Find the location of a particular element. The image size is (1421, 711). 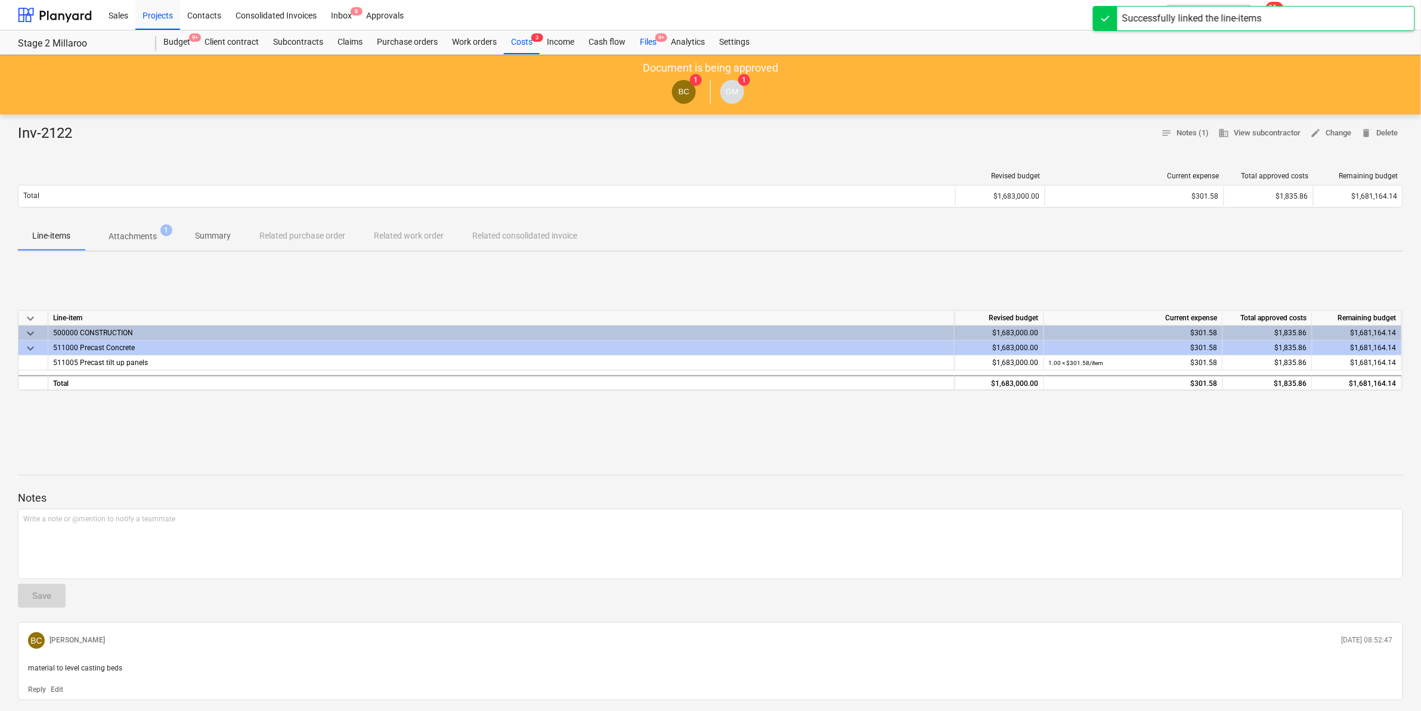

p: Summary is located at coordinates (213, 235).